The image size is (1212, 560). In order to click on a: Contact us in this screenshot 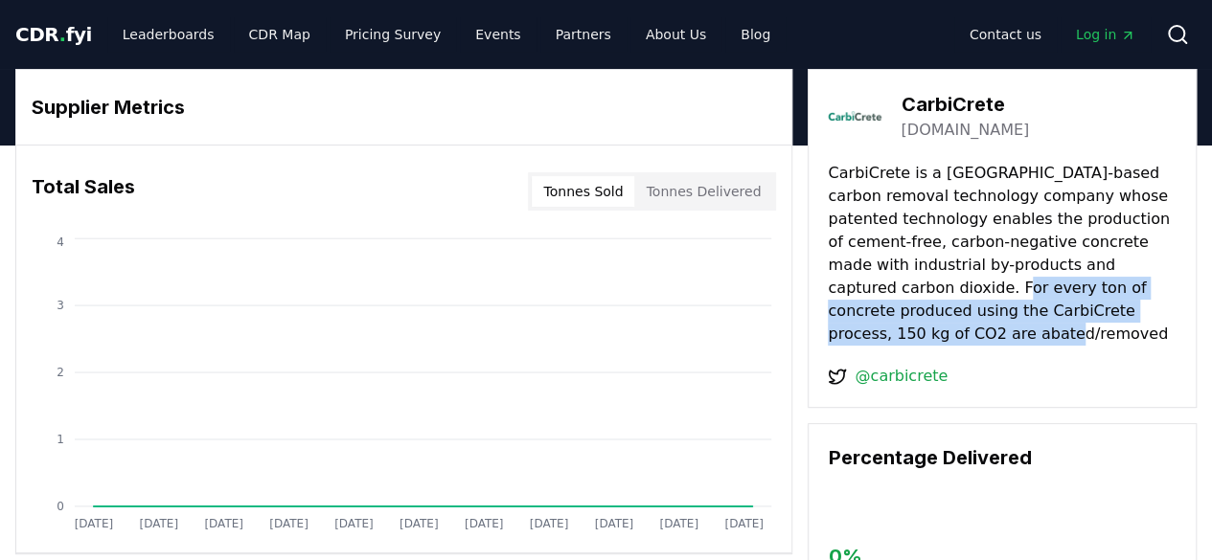, I will do `click(1005, 34)`.